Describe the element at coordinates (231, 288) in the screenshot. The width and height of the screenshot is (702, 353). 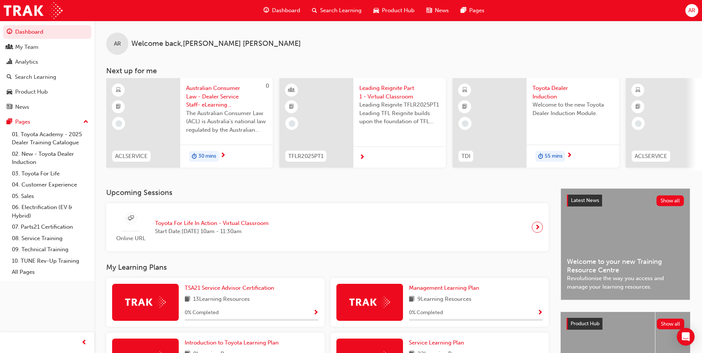
I see `a: TSA21 Service Advisor Certification` at that location.